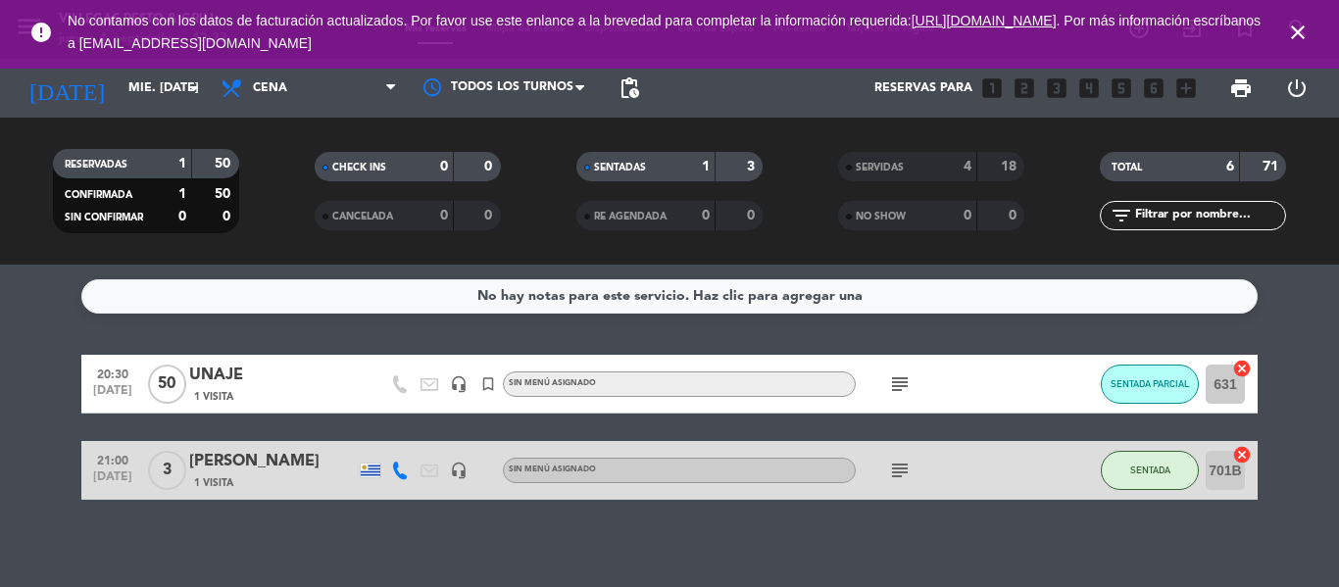  What do you see at coordinates (167, 471) in the screenshot?
I see `span: 3` at bounding box center [167, 471].